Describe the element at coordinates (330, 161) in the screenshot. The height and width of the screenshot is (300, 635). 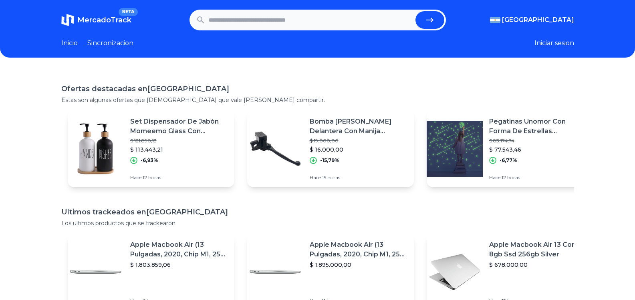
I see `p: -15,79%` at that location.